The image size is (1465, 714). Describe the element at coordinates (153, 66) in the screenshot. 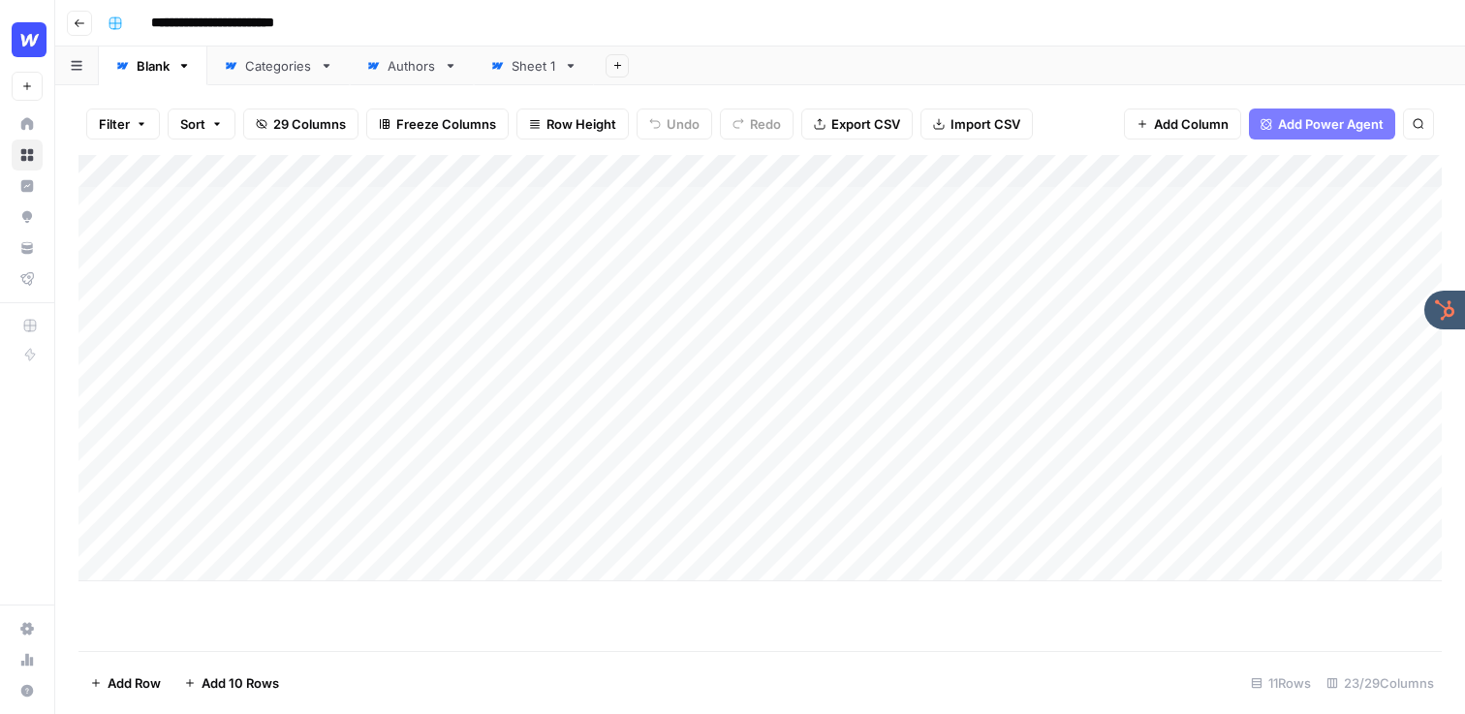

I see `div: Blank` at that location.